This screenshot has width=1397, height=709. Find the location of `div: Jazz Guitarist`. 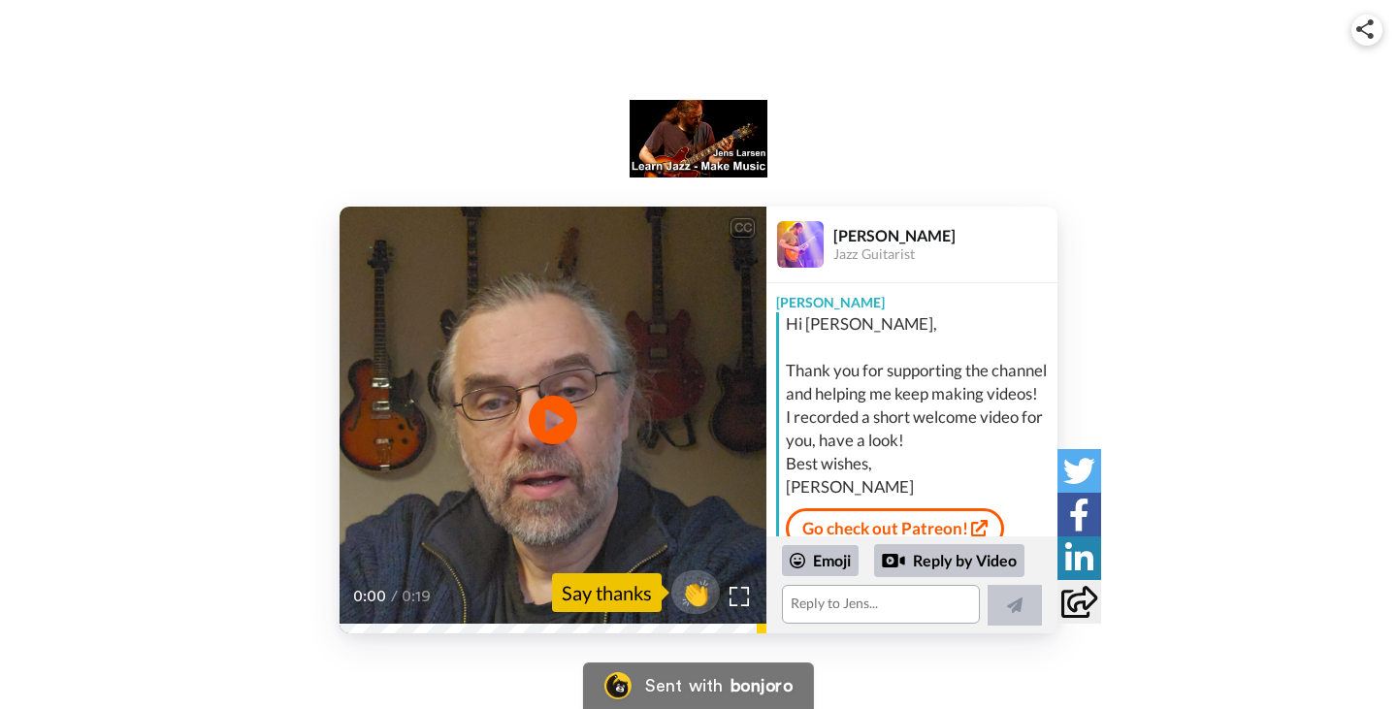

div: Jazz Guitarist is located at coordinates (945, 254).